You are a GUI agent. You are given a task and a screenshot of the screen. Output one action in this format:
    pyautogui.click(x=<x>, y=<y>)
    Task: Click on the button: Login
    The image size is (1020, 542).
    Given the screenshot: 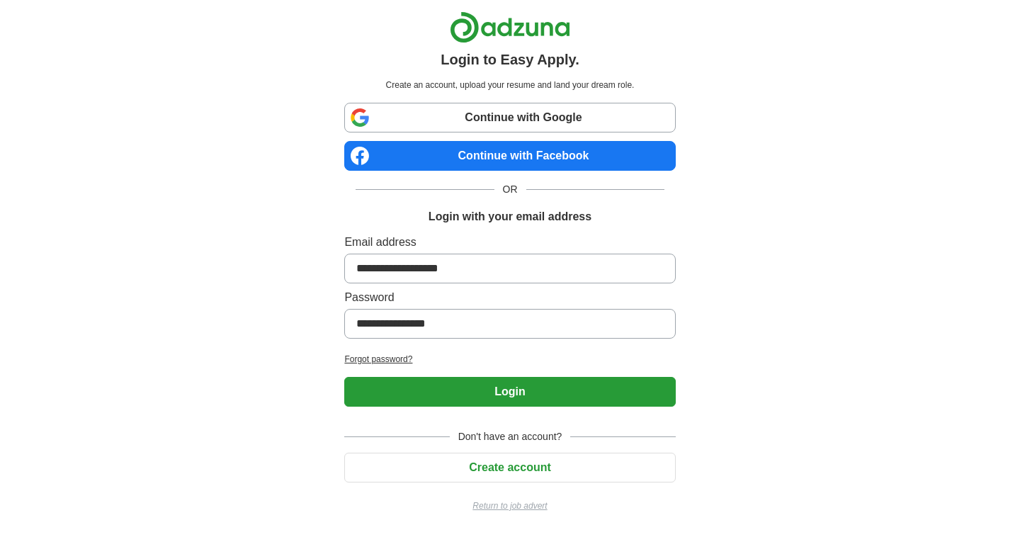 What is the action you would take?
    pyautogui.click(x=509, y=392)
    